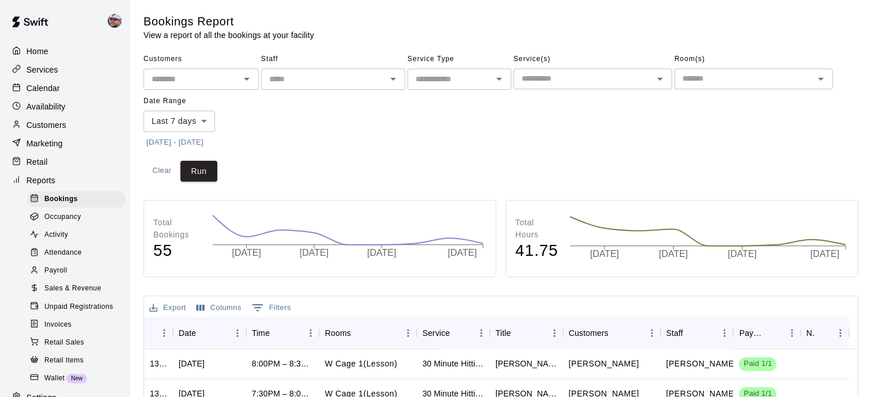  What do you see at coordinates (76, 271) in the screenshot?
I see `div: Payroll` at bounding box center [76, 271].